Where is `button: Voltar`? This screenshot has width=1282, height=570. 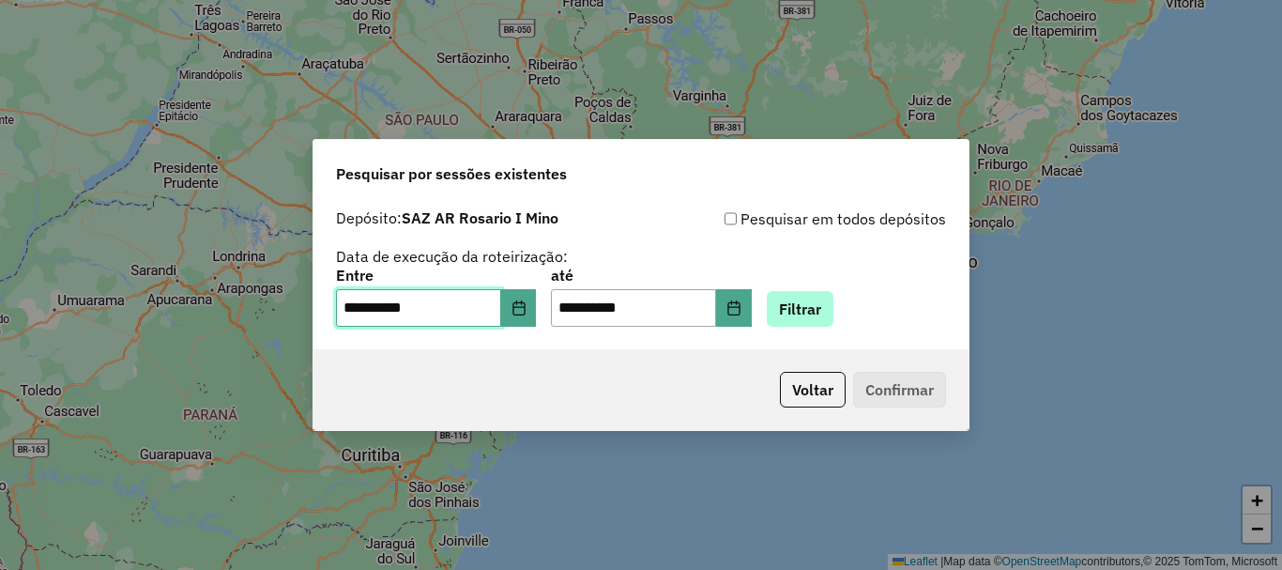
button: Voltar is located at coordinates (813, 389).